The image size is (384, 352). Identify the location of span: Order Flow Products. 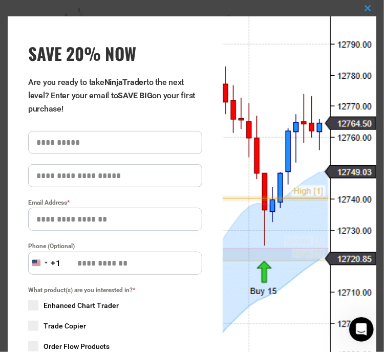
(76, 347).